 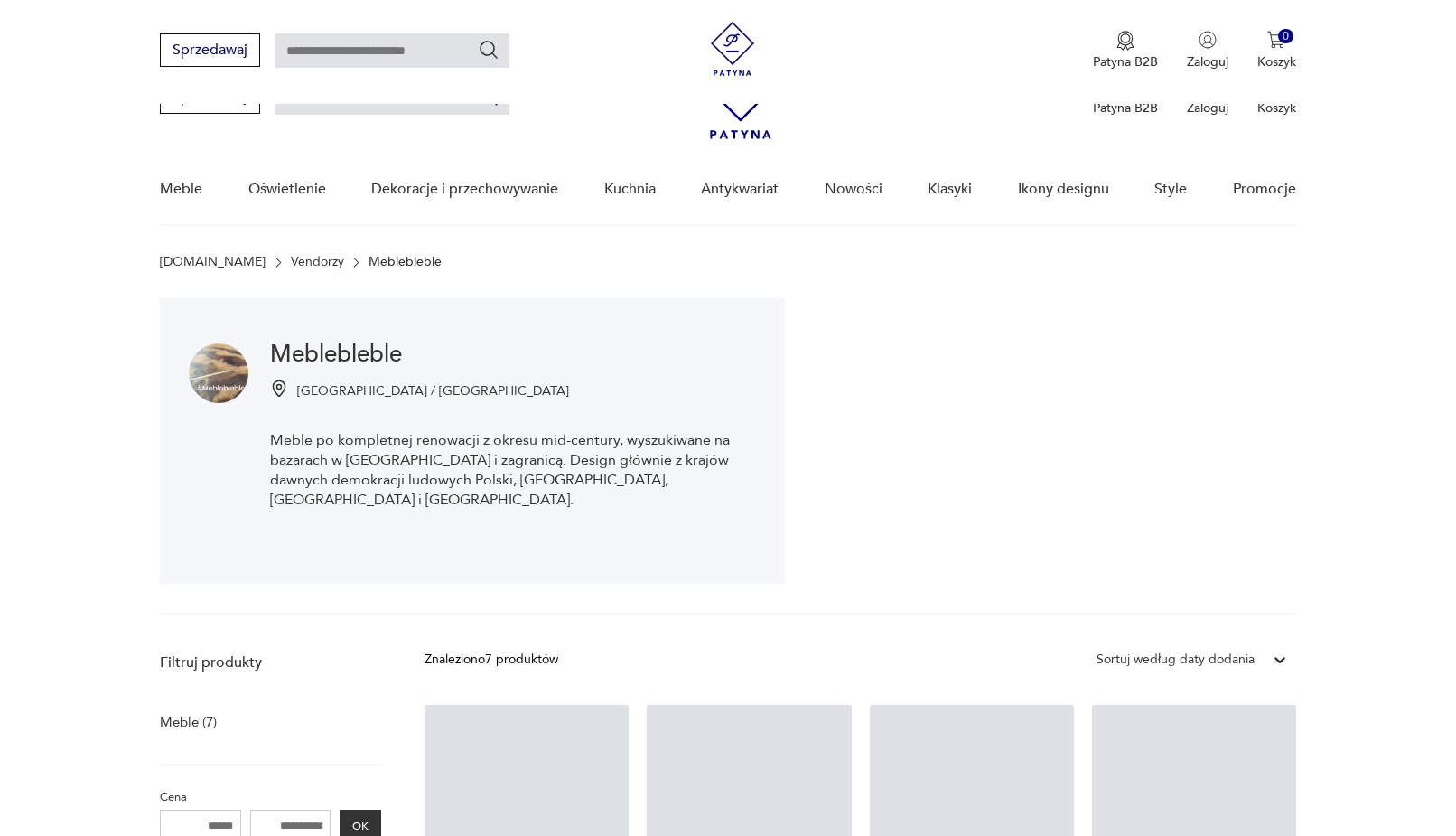 I want to click on button: Szukaj, so click(x=488, y=50).